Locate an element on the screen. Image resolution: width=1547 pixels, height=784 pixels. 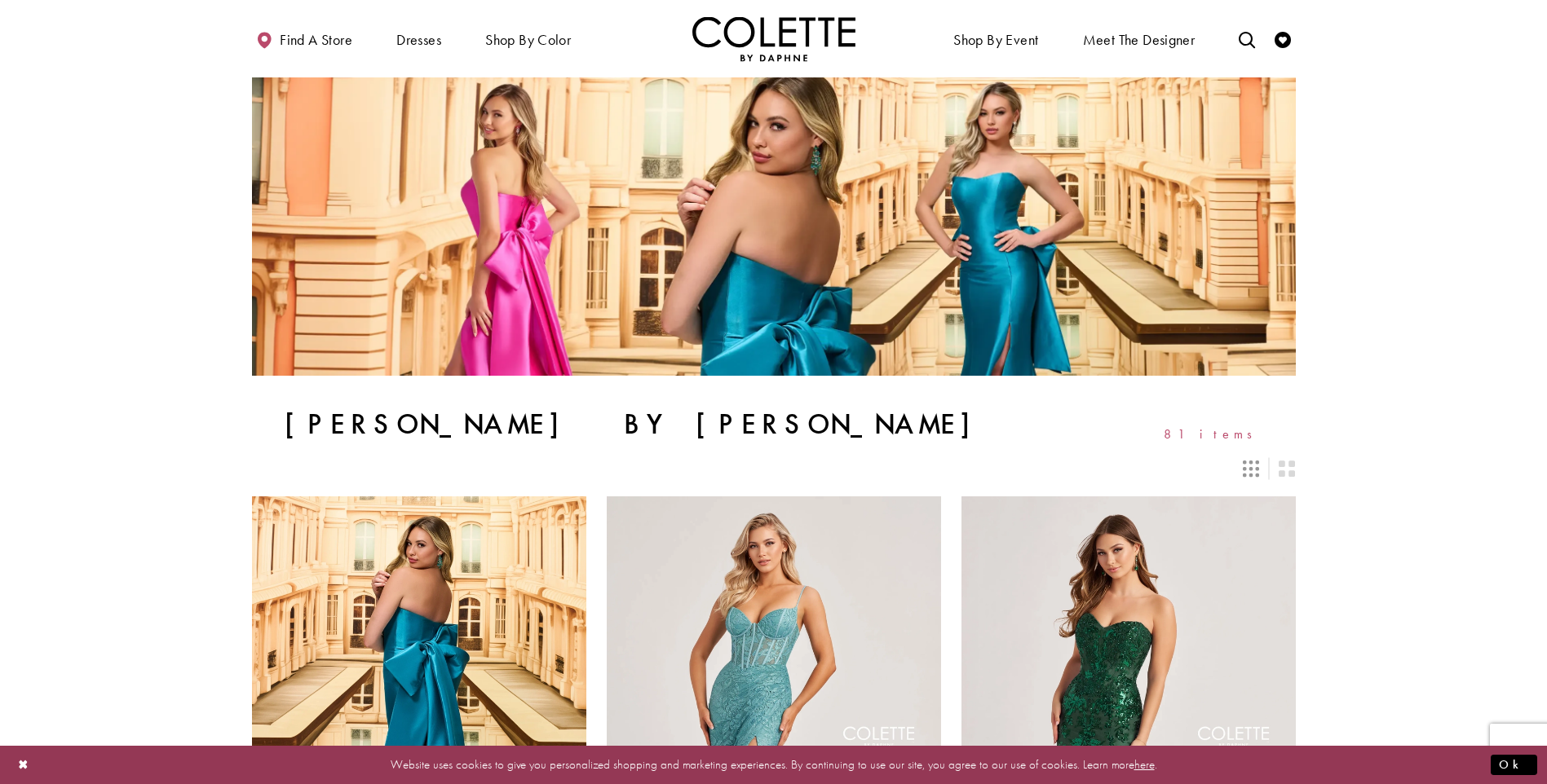
span: Switch layout to 2 columns is located at coordinates (1287, 468).